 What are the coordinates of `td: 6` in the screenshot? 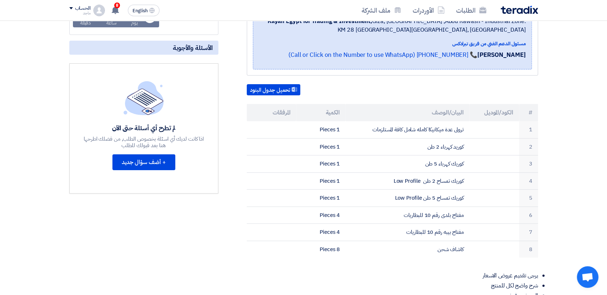 It's located at (529, 215).